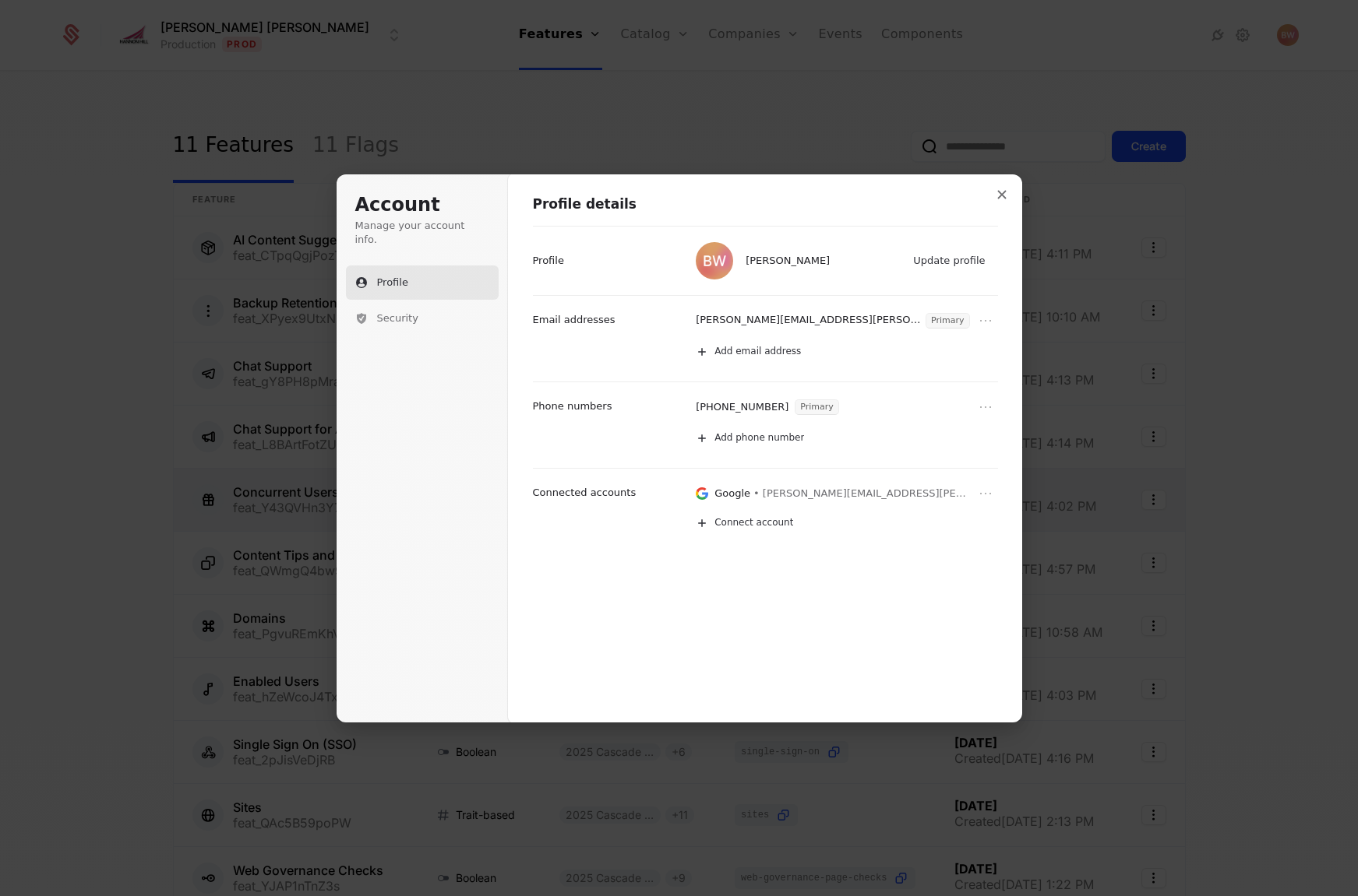 The width and height of the screenshot is (1358, 896). Describe the element at coordinates (393, 283) in the screenshot. I see `span: Profile` at that location.